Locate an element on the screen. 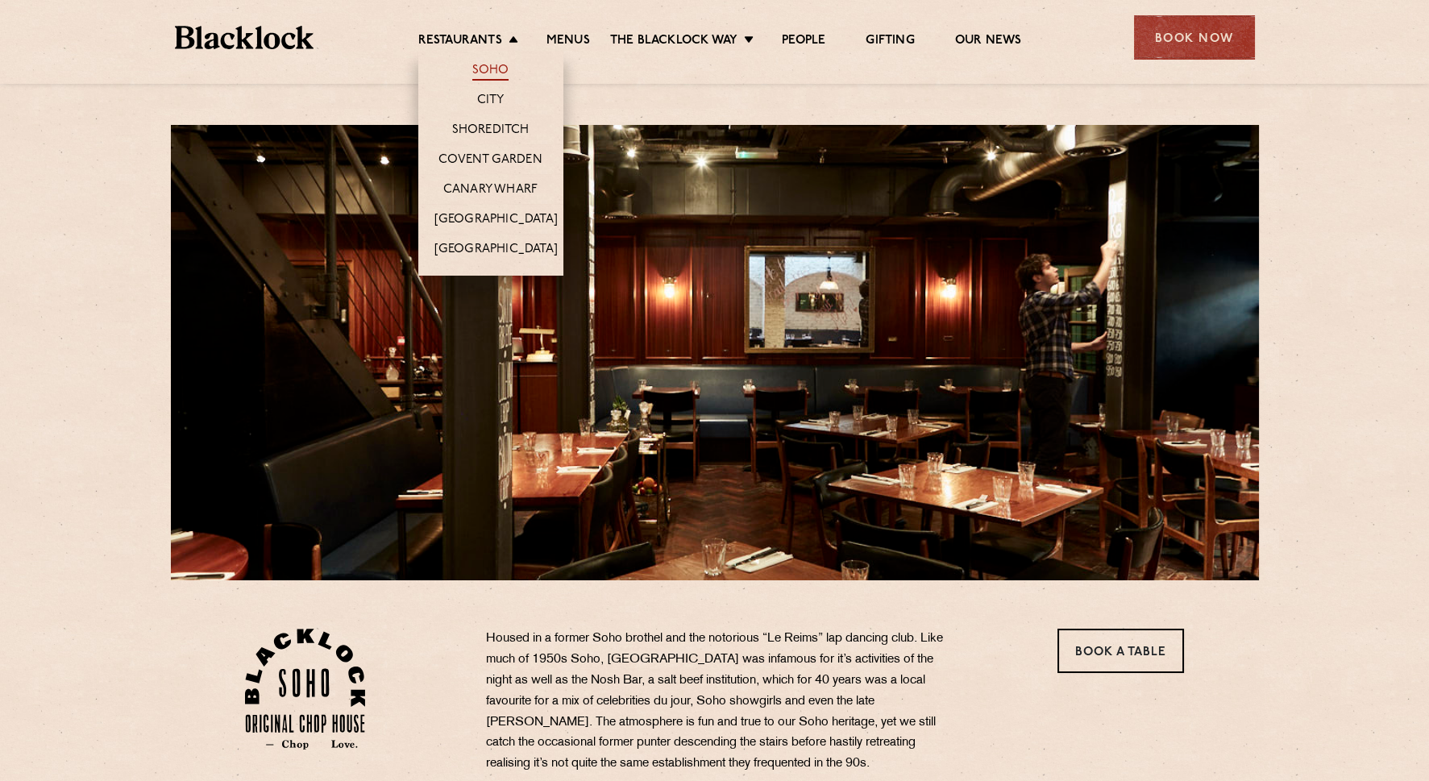 The height and width of the screenshot is (781, 1429). a: City is located at coordinates (491, 102).